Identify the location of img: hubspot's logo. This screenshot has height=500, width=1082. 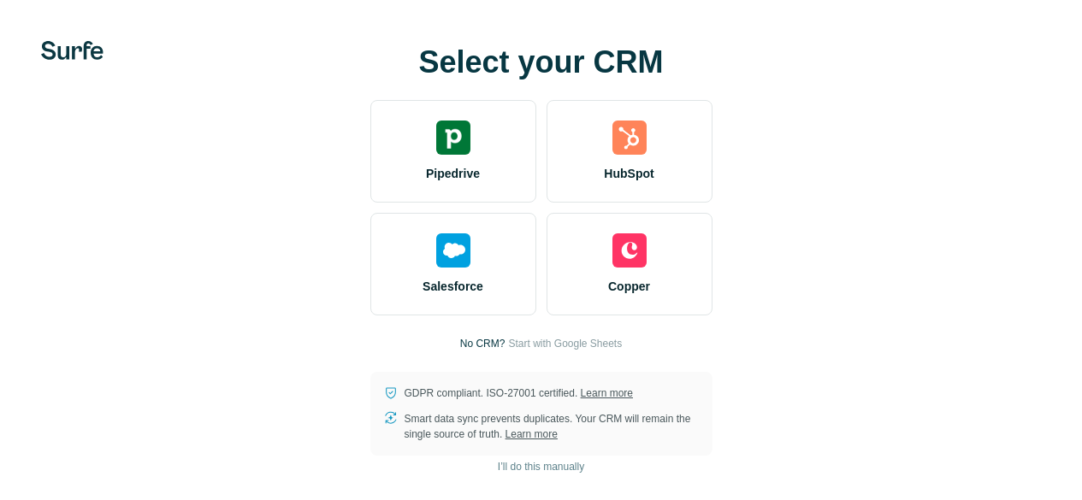
(629, 138).